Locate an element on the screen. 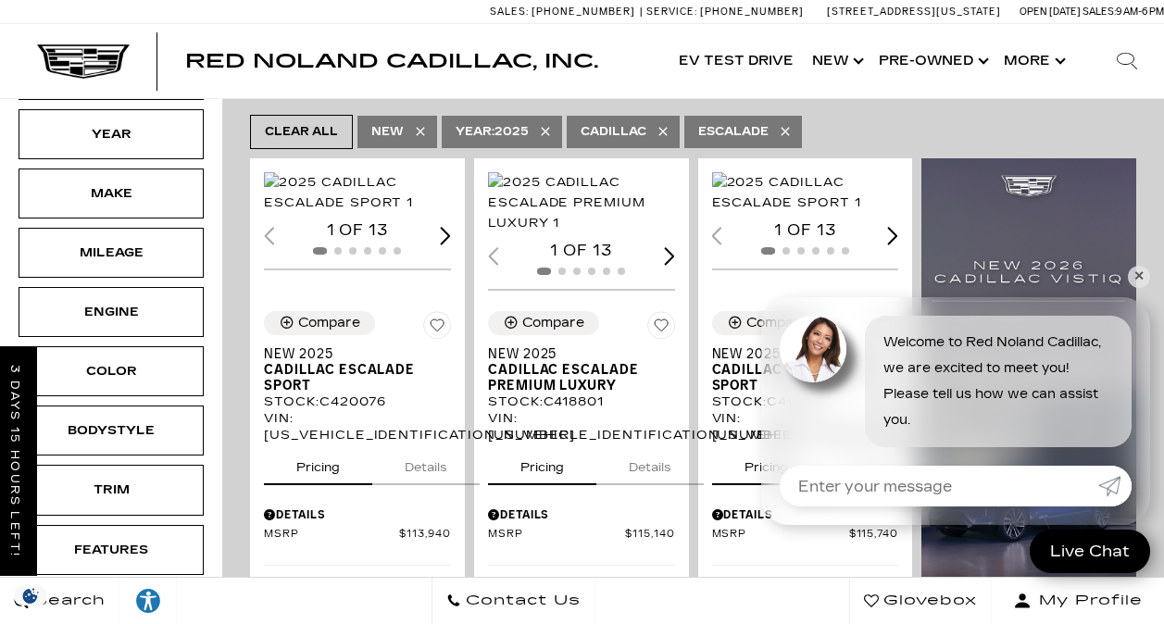  div: TrimTrim is located at coordinates (111, 490).